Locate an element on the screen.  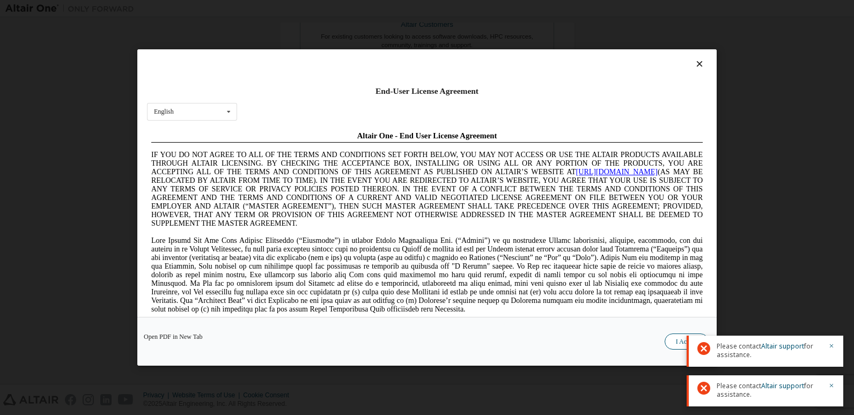
div: End-User License Agreement is located at coordinates (427, 91).